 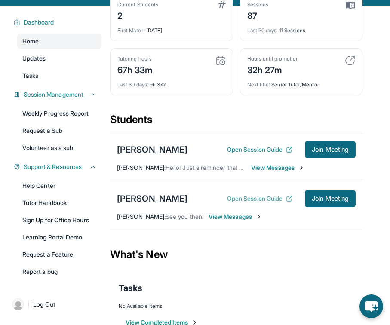 I want to click on div: Senior Tutor/Mentor, so click(x=301, y=82).